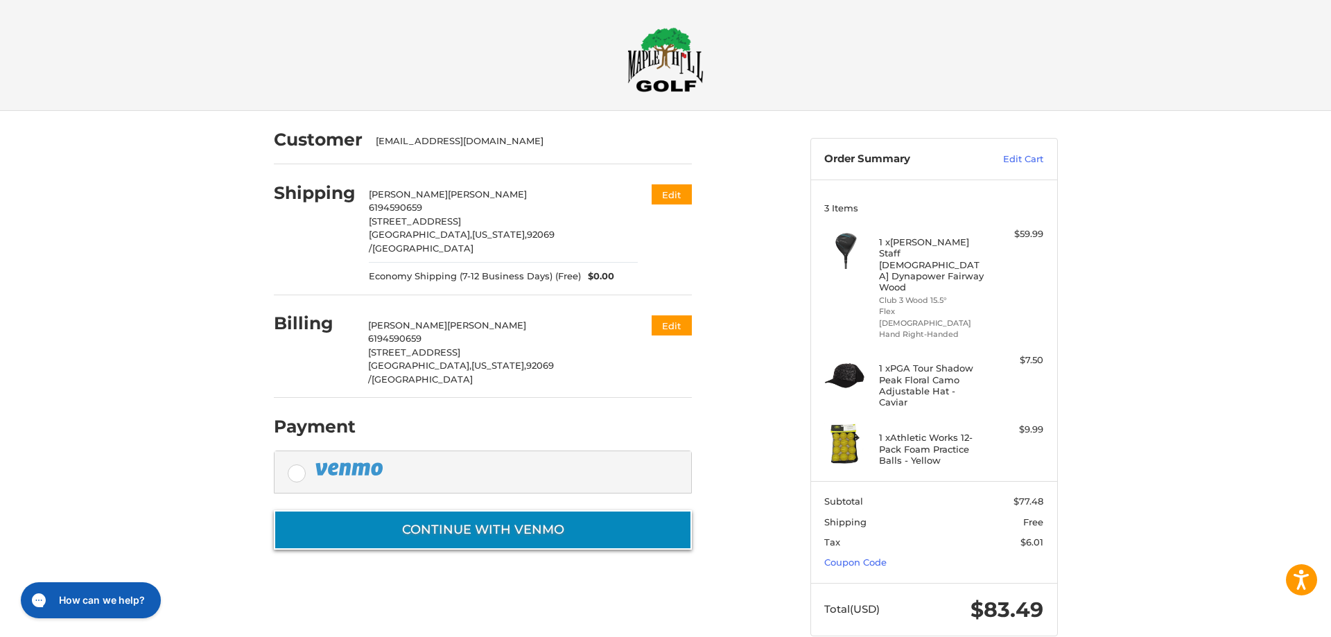  What do you see at coordinates (845, 522) in the screenshot?
I see `span: Shipping` at bounding box center [845, 522].